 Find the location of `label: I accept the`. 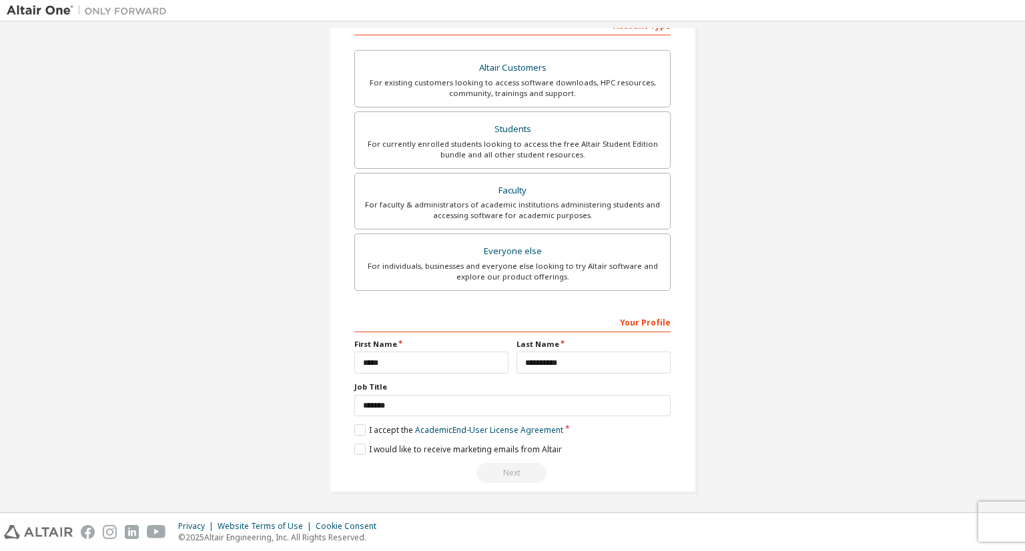

label: I accept the is located at coordinates (459, 430).